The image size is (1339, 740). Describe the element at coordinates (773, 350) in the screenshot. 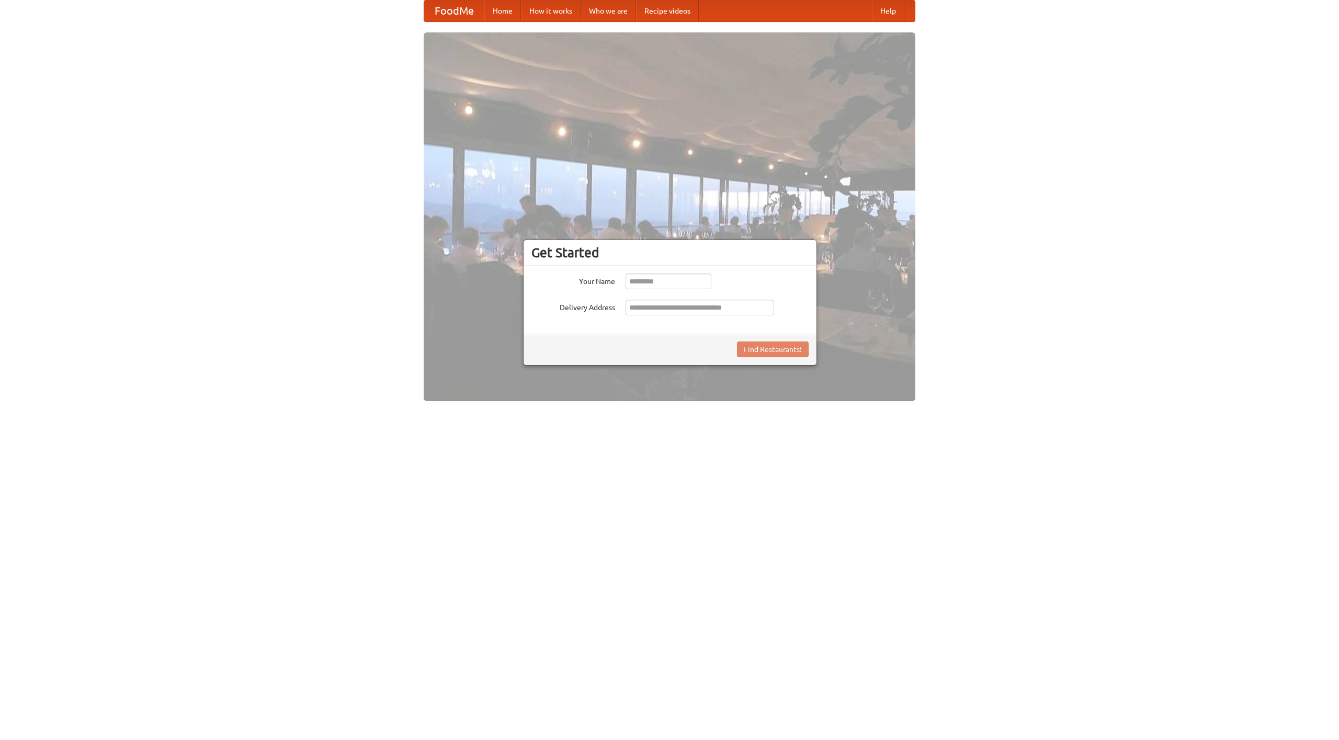

I see `button: Find Restaurants!` at that location.